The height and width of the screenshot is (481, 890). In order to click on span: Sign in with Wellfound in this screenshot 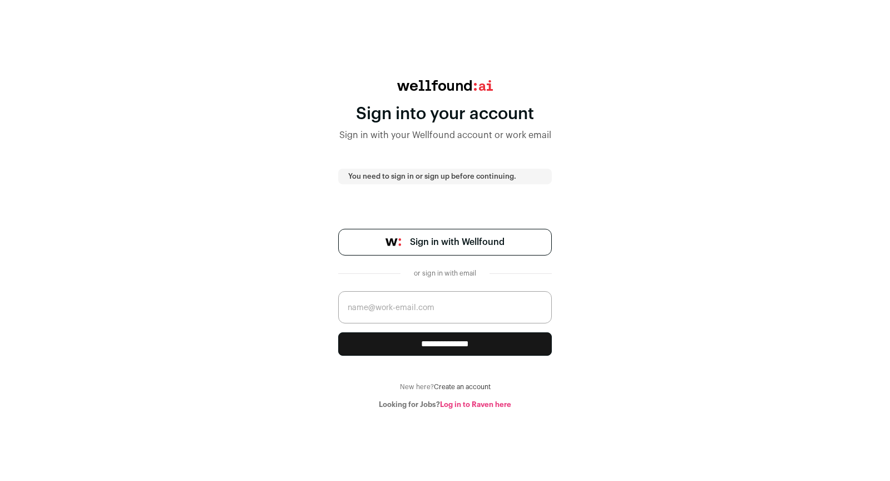, I will do `click(457, 242)`.